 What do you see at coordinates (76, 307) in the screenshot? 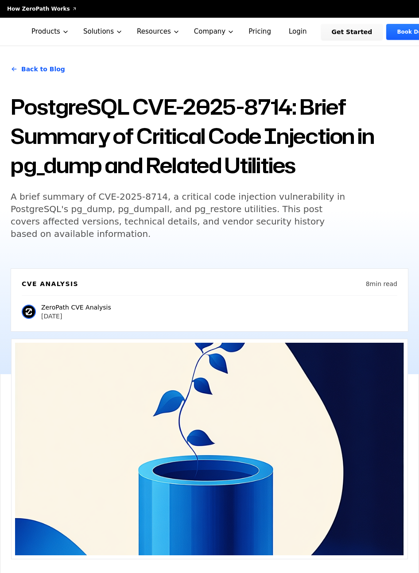
I see `p: ZeroPath CVE Analysis` at bounding box center [76, 307].